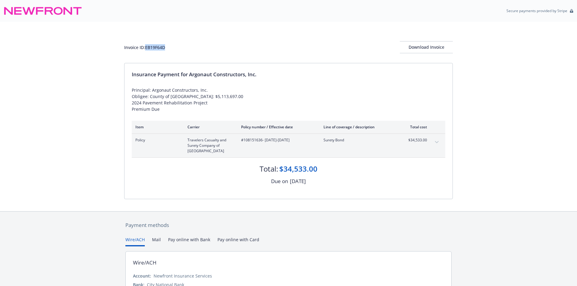 This screenshot has height=286, width=577. What do you see at coordinates (279, 181) in the screenshot?
I see `div: Due on` at bounding box center [279, 181].